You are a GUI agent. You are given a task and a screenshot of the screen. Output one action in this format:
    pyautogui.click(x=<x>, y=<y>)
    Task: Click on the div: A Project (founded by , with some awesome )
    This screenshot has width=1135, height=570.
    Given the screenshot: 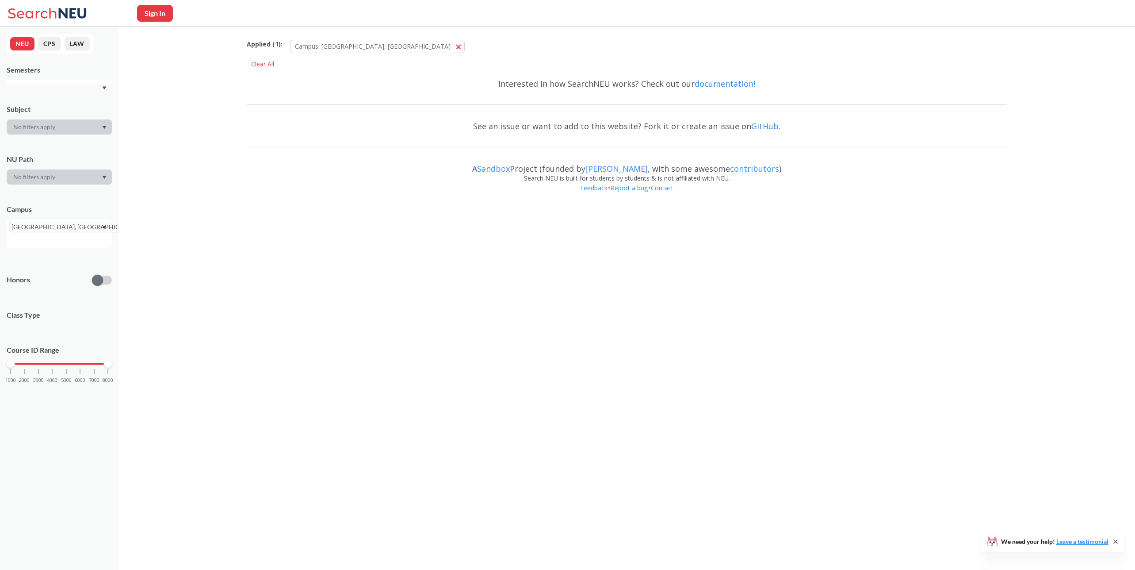 What is the action you would take?
    pyautogui.click(x=627, y=165)
    